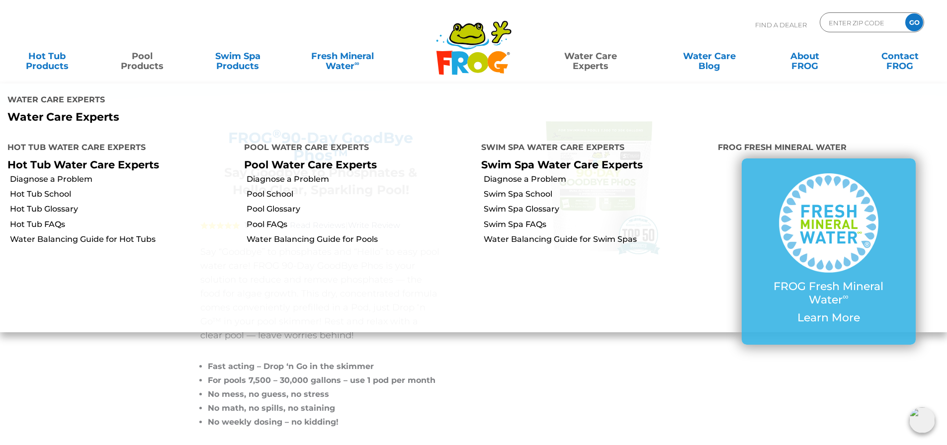 This screenshot has height=445, width=947. What do you see at coordinates (590, 56) in the screenshot?
I see `a: Water CareExperts` at bounding box center [590, 56].